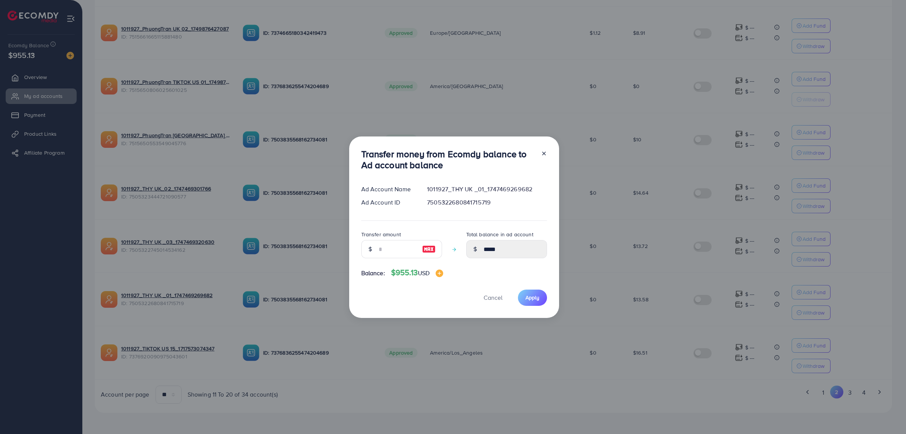  What do you see at coordinates (388, 202) in the screenshot?
I see `div: Ad Account ID` at bounding box center [388, 202].